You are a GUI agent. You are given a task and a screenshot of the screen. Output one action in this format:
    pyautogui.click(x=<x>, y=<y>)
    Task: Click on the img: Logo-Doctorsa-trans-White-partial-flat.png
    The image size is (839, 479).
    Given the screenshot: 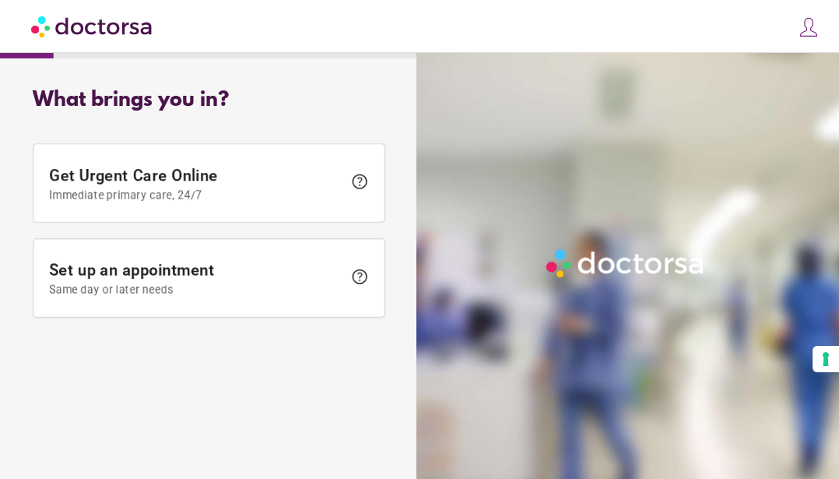 What is the action you would take?
    pyautogui.click(x=626, y=263)
    